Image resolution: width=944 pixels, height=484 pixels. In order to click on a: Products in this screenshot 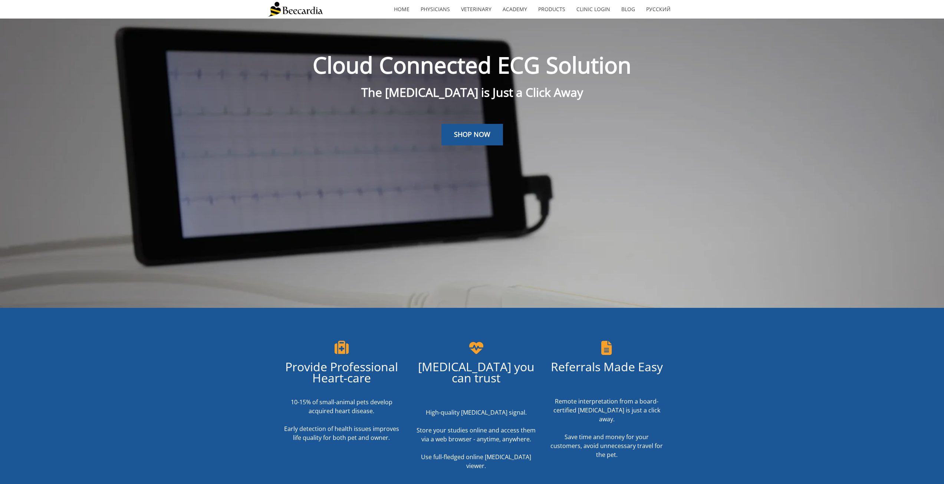, I will do `click(552, 9)`.